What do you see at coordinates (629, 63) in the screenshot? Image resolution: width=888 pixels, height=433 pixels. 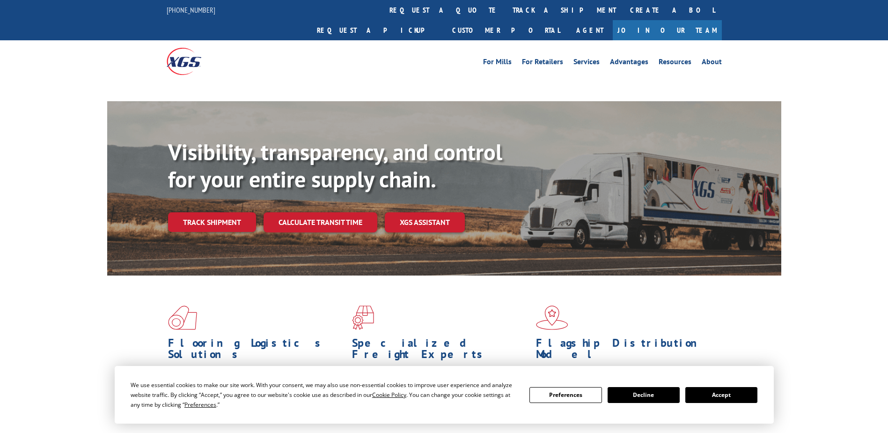 I see `a: Advantages` at bounding box center [629, 63].